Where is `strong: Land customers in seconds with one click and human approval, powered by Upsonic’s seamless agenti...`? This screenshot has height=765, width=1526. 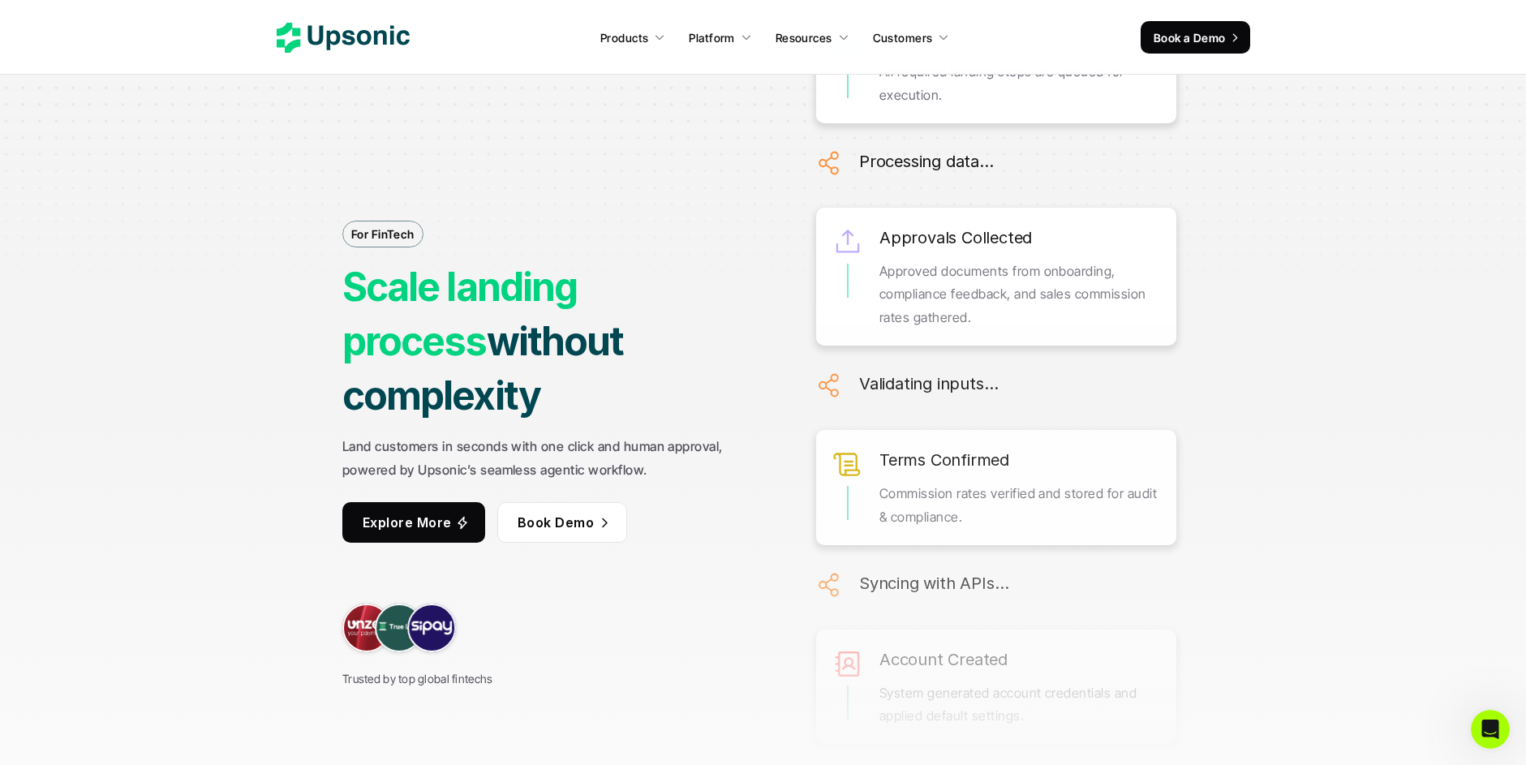
strong: Land customers in seconds with one click and human approval, powered by Upsonic’s seamless agenti... is located at coordinates (534, 458).